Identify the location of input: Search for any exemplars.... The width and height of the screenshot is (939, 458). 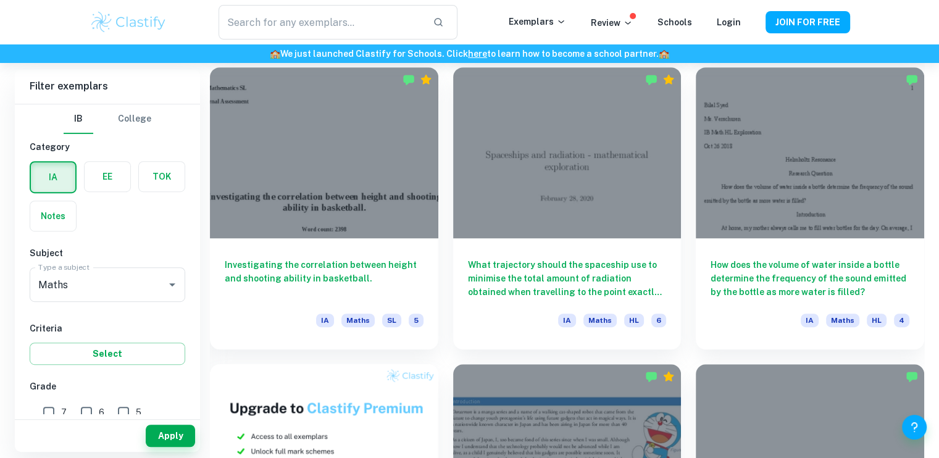
(321, 22).